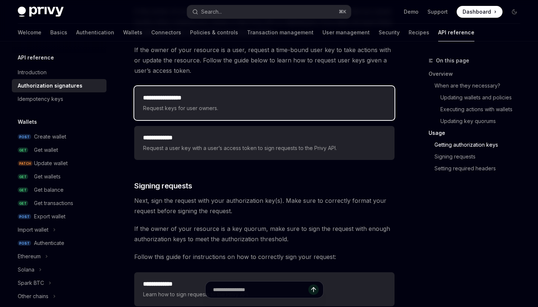 The height and width of the screenshot is (307, 538). I want to click on a: Dashboard, so click(479, 12).